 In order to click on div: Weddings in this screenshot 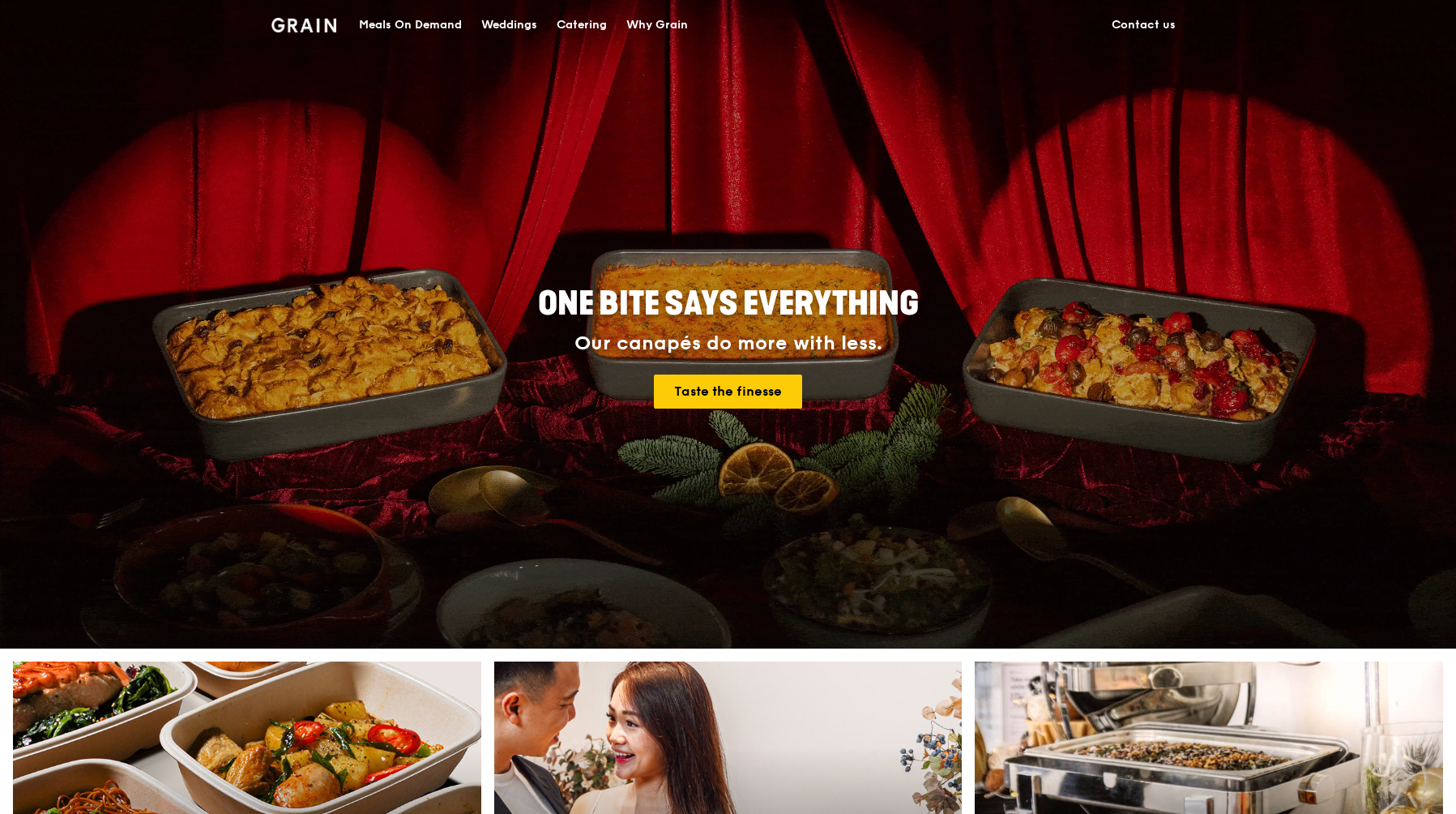, I will do `click(509, 25)`.